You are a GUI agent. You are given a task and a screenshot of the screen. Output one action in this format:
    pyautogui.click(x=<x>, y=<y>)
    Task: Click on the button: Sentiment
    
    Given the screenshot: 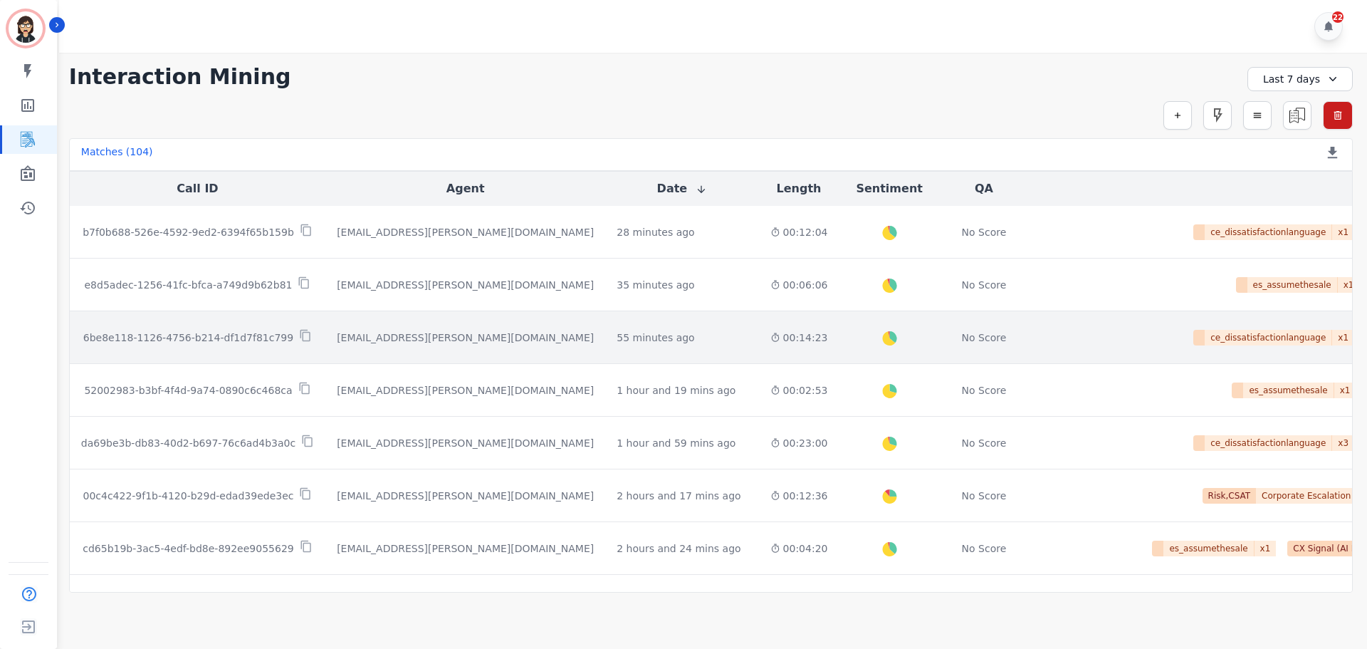 What is the action you would take?
    pyautogui.click(x=889, y=189)
    